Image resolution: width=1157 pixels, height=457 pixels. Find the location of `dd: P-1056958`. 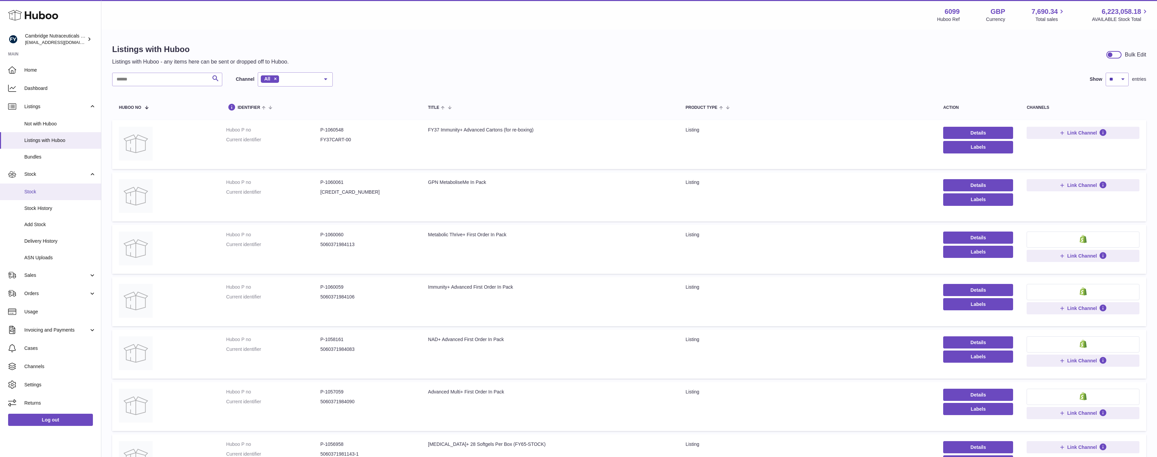

dd: P-1056958 is located at coordinates (367, 444).